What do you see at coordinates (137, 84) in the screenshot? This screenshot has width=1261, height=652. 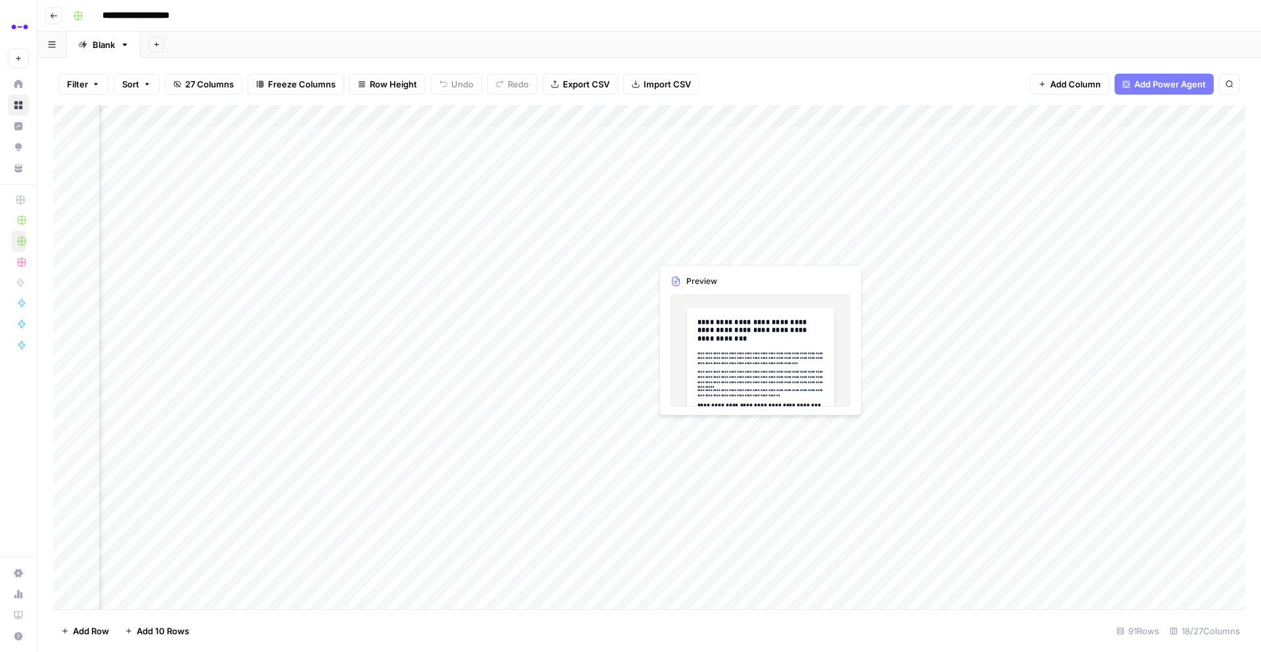 I see `button: Sort` at bounding box center [137, 84].